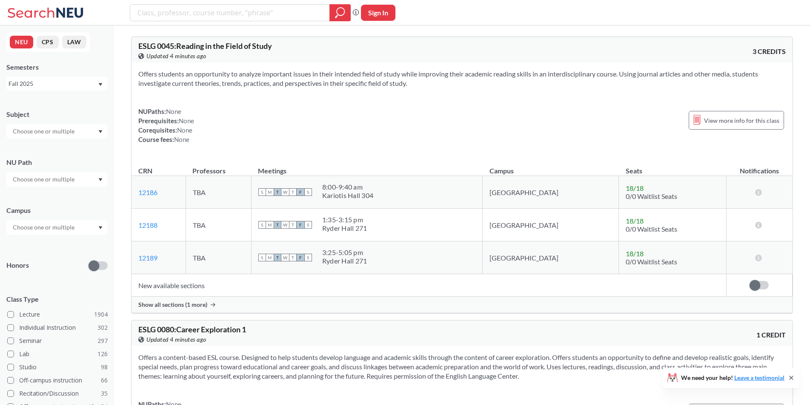 The width and height of the screenshot is (810, 405). I want to click on span: 297, so click(103, 341).